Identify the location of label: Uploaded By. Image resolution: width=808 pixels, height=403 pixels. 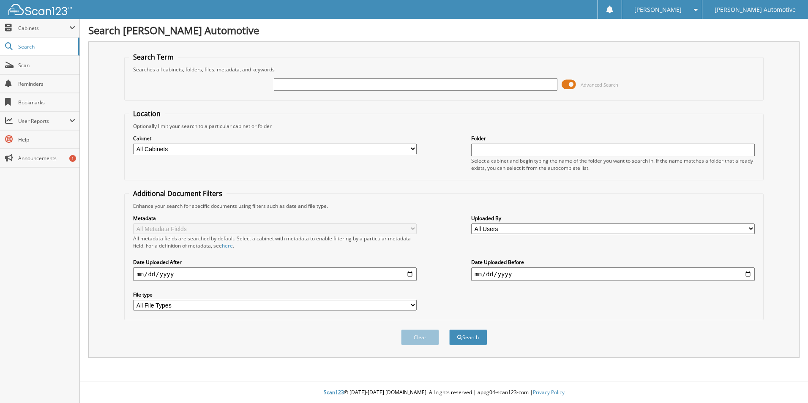
(613, 218).